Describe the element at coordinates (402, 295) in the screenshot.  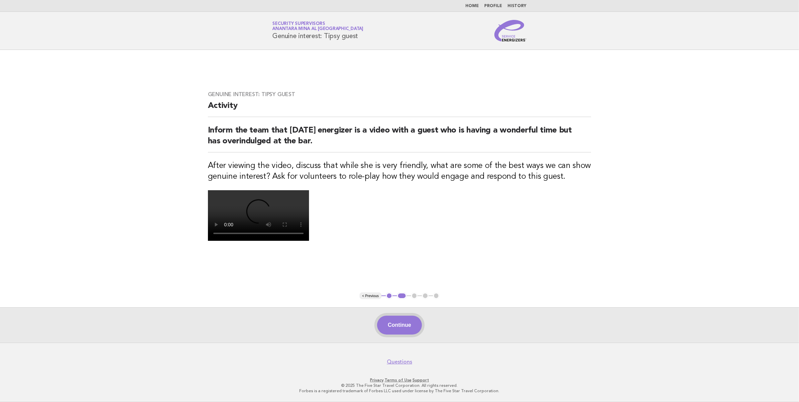
I see `button: 2` at that location.